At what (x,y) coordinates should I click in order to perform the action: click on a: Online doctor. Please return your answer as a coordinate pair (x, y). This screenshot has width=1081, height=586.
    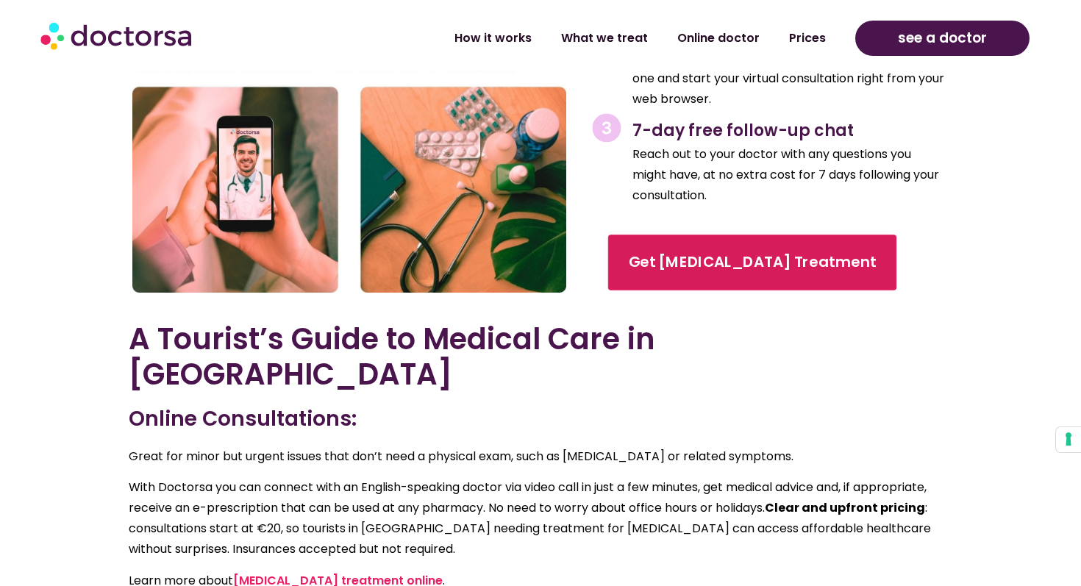
    Looking at the image, I should click on (718, 38).